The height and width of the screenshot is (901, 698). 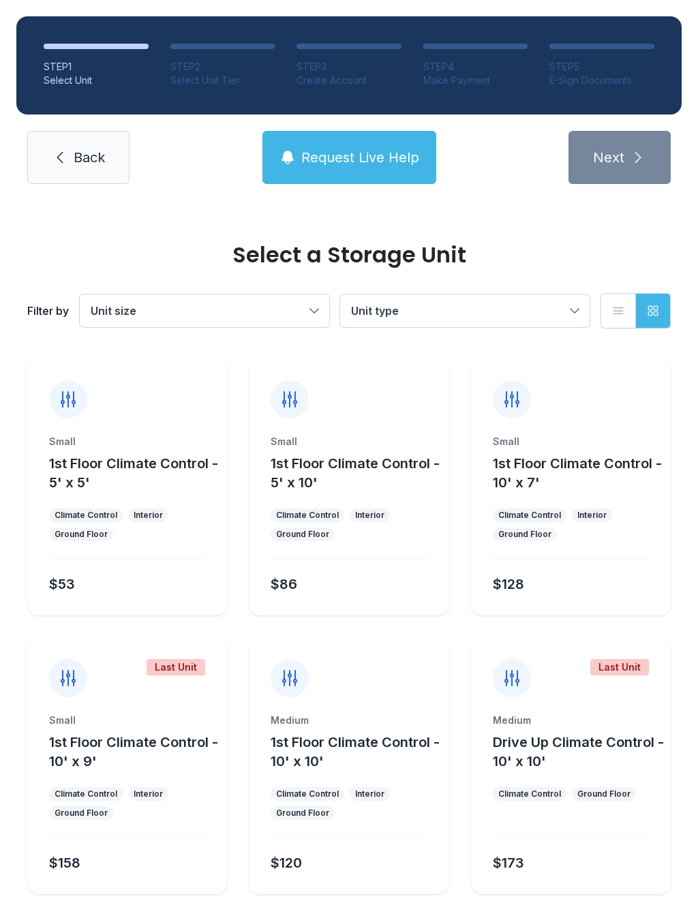 I want to click on span: 1st Floor Climate Control - 10' x 7', so click(x=577, y=473).